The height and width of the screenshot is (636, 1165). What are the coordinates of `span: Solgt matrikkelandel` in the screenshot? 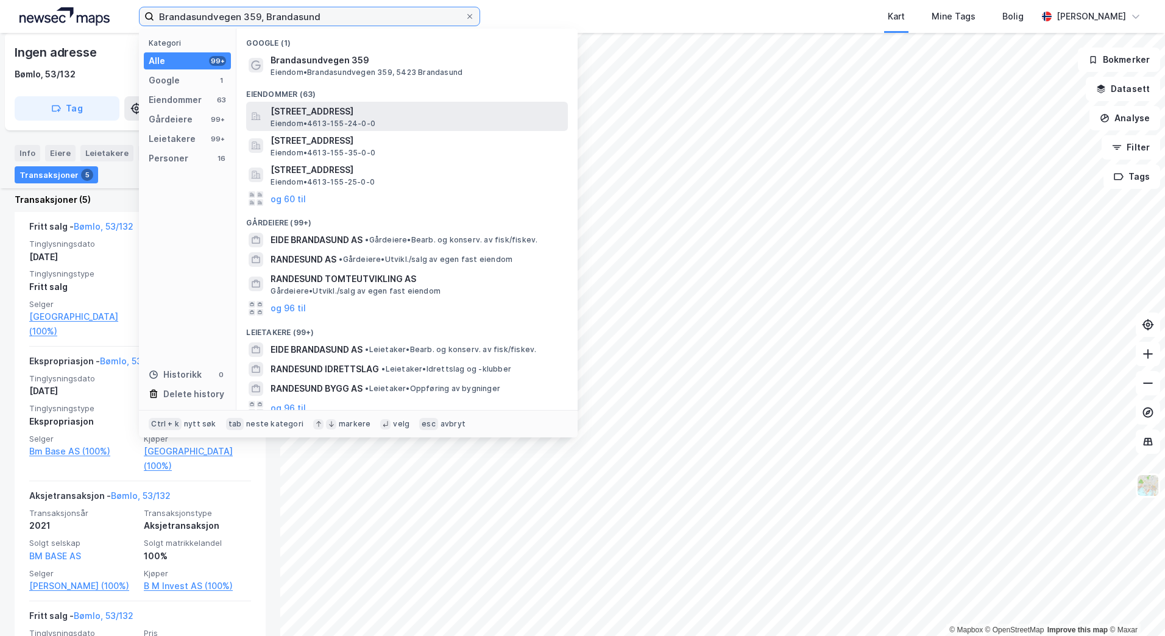 It's located at (197, 543).